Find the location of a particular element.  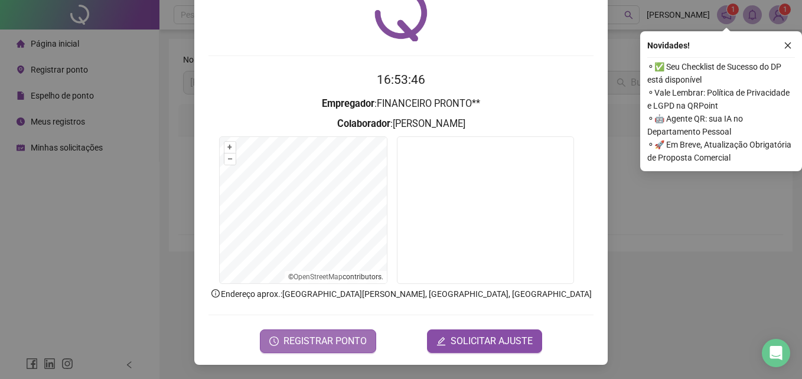

span: Novidades ! is located at coordinates (669, 45).